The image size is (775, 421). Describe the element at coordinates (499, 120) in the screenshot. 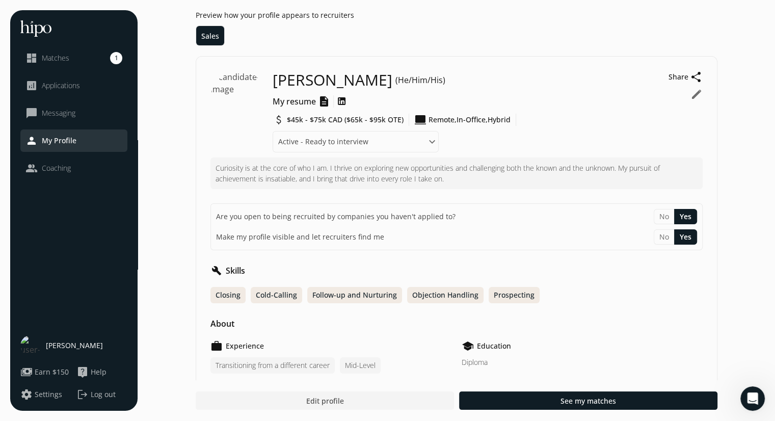

I see `span: Hybrid` at that location.